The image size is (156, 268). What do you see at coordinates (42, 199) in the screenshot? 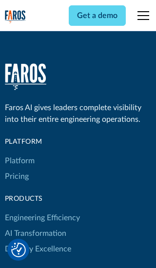
I see `div: products` at bounding box center [42, 199].